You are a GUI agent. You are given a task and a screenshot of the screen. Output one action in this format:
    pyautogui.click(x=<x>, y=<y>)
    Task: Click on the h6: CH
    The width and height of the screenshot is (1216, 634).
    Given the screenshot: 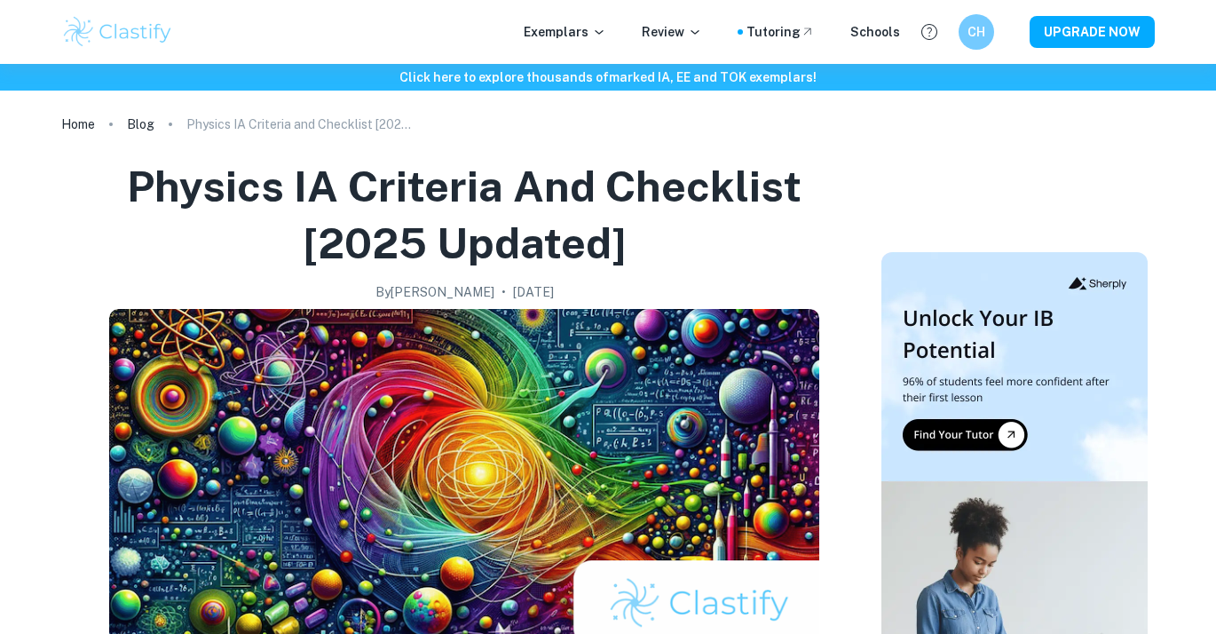 What is the action you would take?
    pyautogui.click(x=976, y=32)
    